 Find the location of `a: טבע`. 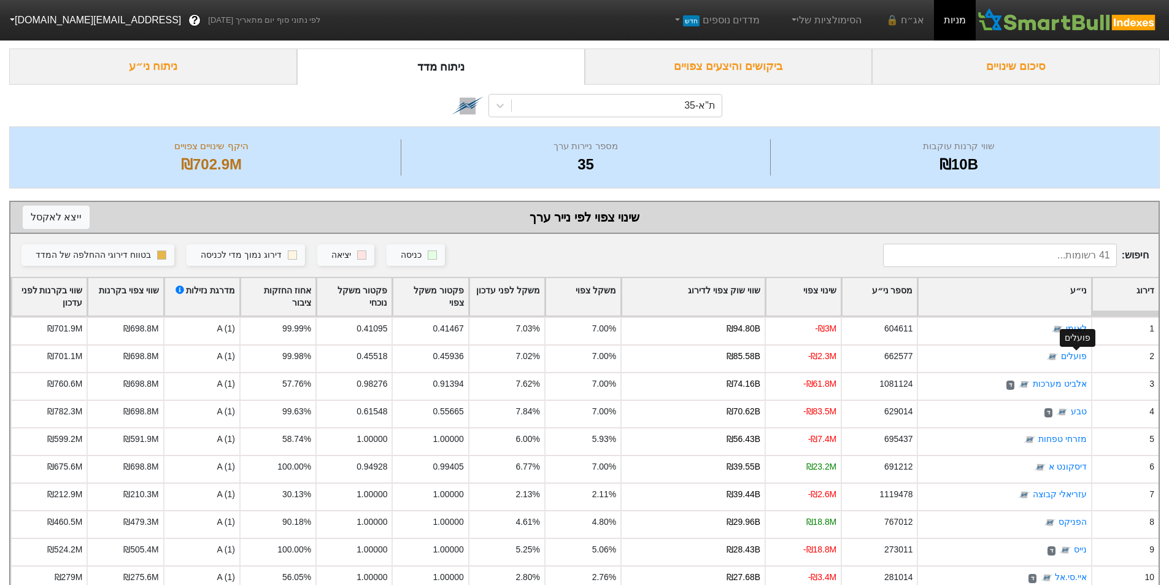

a: טבע is located at coordinates (1078, 412).